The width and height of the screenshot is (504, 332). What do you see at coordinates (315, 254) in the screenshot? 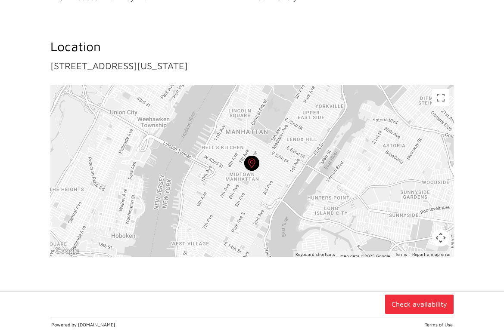
I see `button: Keyboard shortcuts` at bounding box center [315, 254].